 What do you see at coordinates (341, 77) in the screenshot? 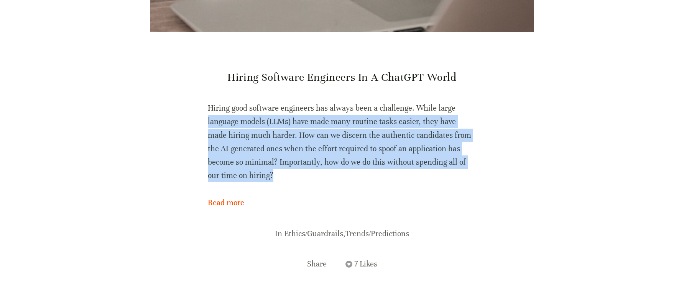
I see `a: Hiring Software Engineers in a ChatGPT World` at bounding box center [341, 77].